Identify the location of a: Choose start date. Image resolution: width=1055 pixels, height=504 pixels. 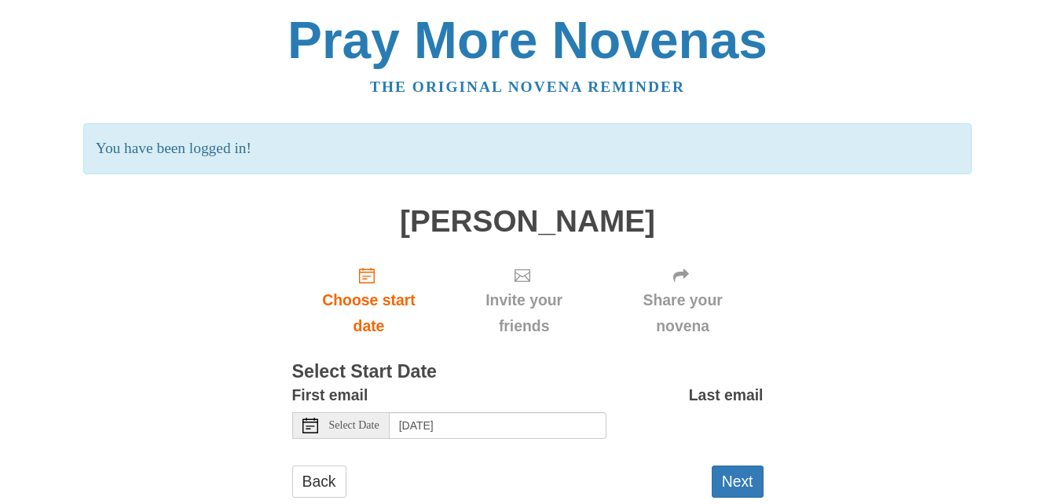
(369, 300).